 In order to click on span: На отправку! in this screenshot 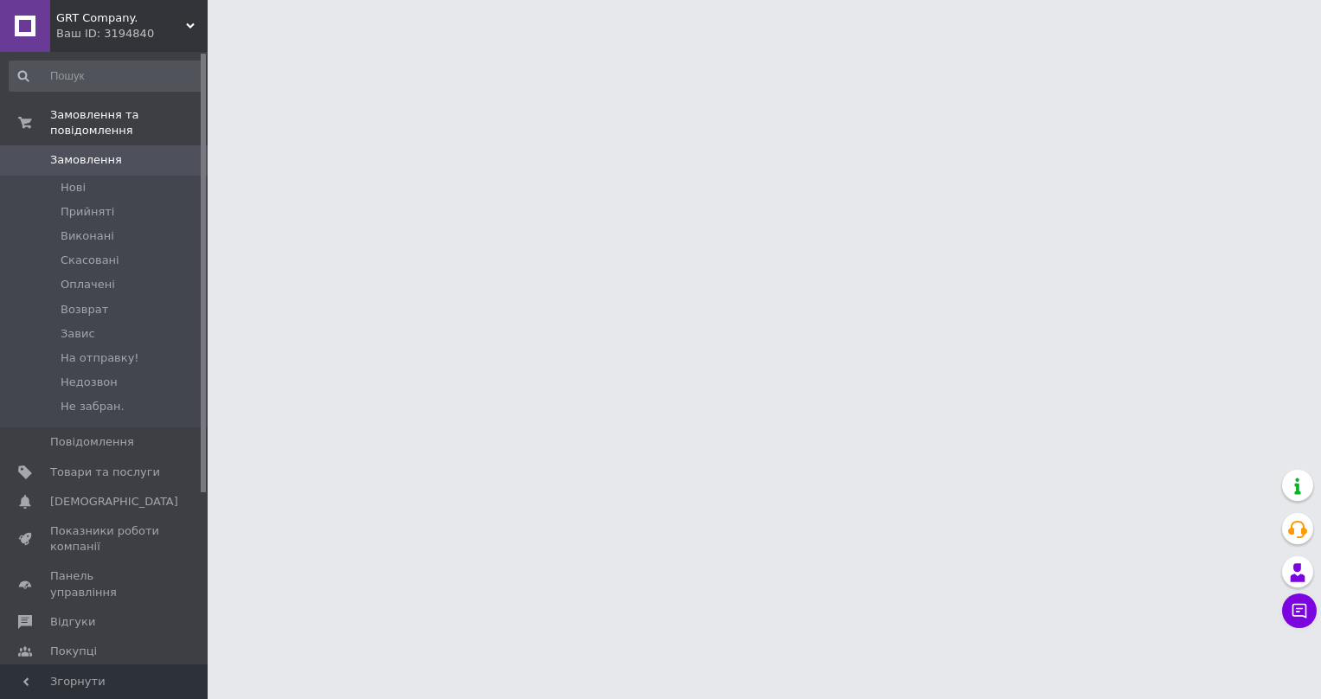, I will do `click(99, 358)`.